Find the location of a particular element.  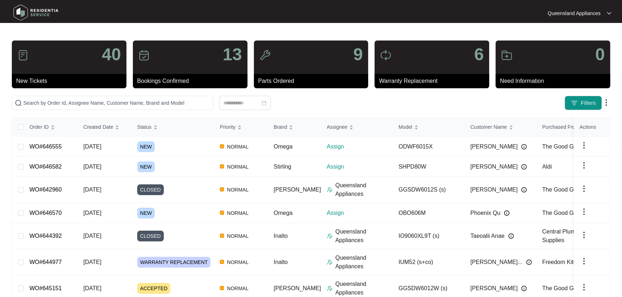

td: SHPD80W is located at coordinates (429, 167).